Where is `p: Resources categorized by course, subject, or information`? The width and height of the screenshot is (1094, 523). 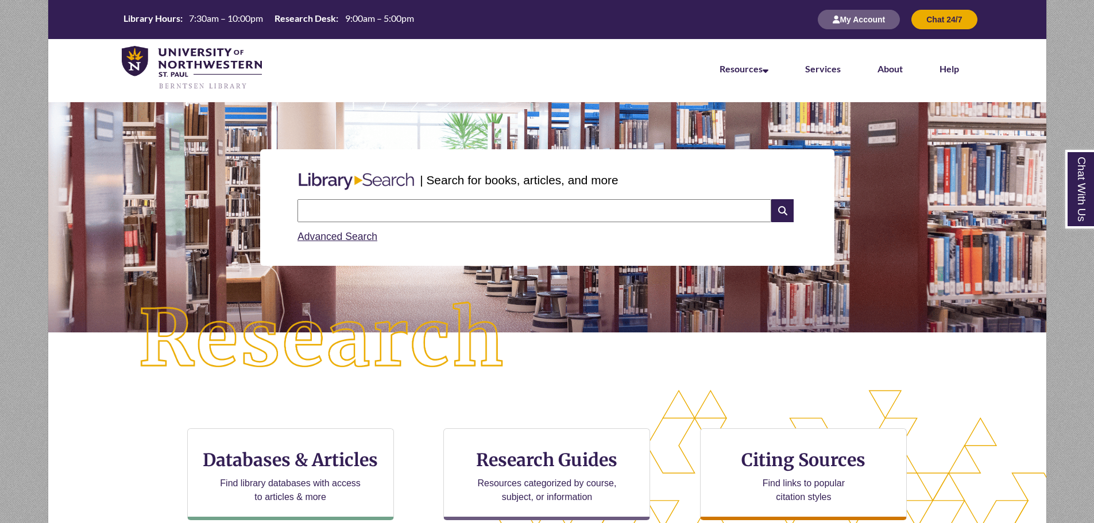
p: Resources categorized by course, subject, or information is located at coordinates (546, 490).